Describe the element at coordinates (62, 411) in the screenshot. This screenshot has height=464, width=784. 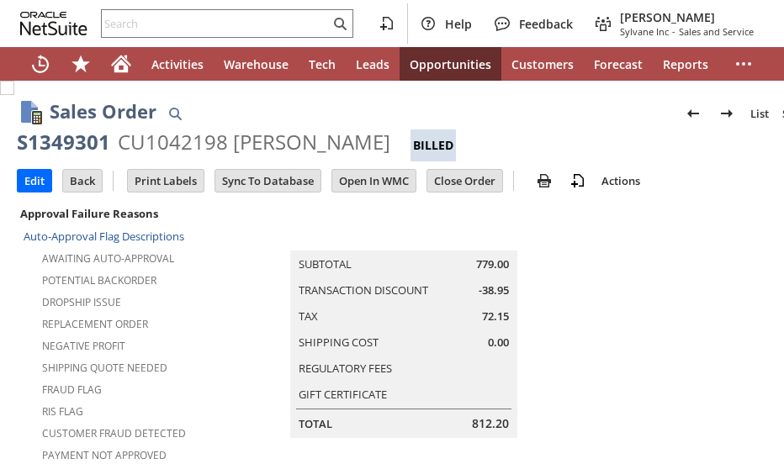
I see `a: RIS flag` at that location.